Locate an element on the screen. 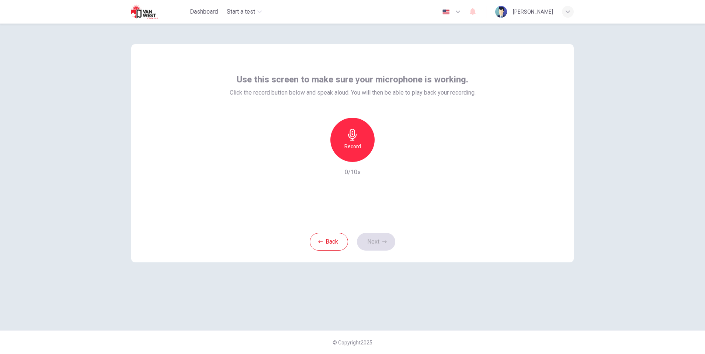 This screenshot has height=354, width=705. span: © Copyright 2025 is located at coordinates (352, 343).